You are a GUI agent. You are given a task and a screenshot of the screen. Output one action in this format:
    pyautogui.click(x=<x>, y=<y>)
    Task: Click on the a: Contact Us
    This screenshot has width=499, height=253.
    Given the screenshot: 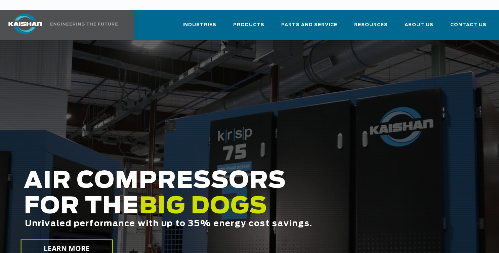 What is the action you would take?
    pyautogui.click(x=469, y=28)
    